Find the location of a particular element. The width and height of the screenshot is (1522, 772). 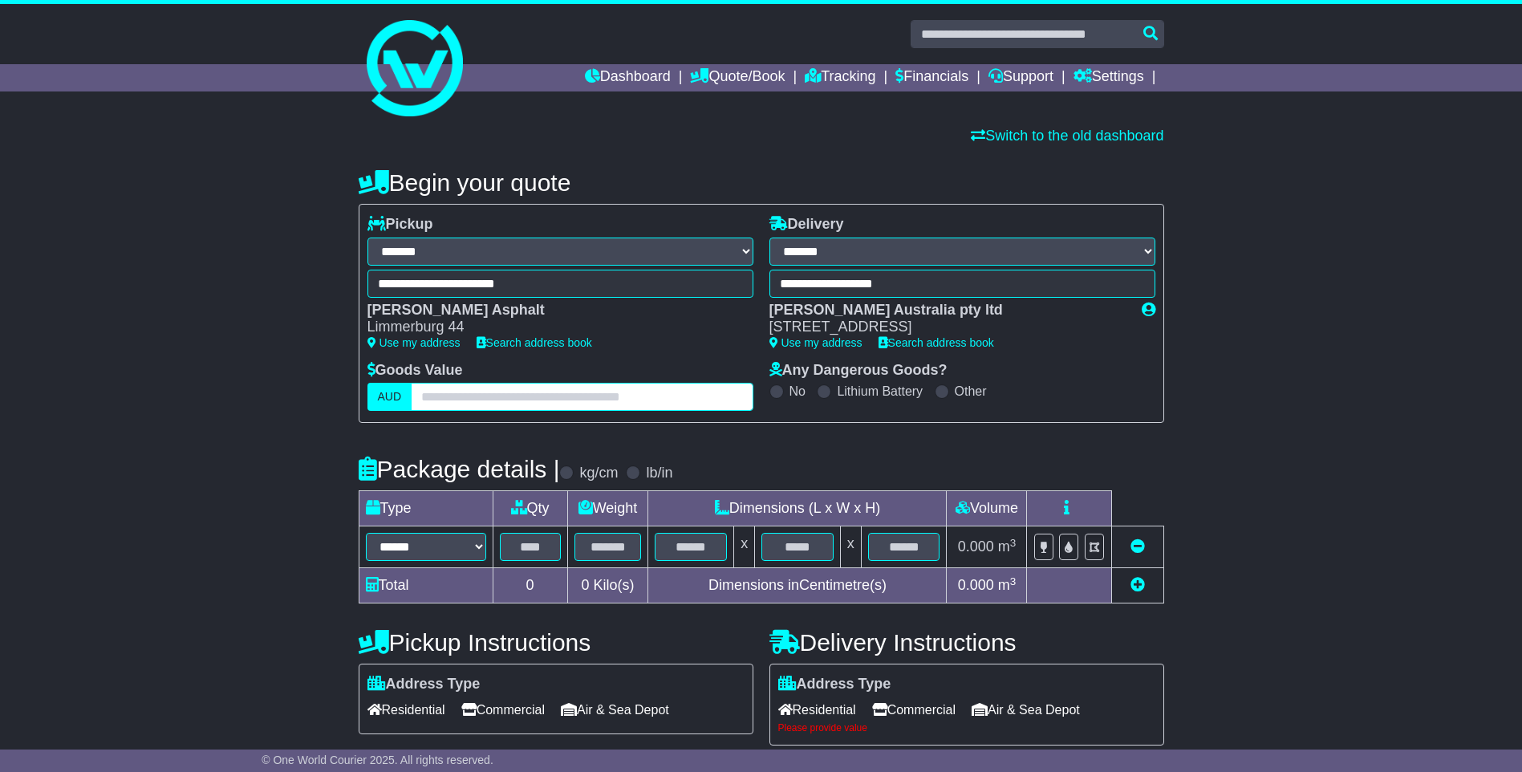

label: Any Dangerous Goods? is located at coordinates (859, 371).